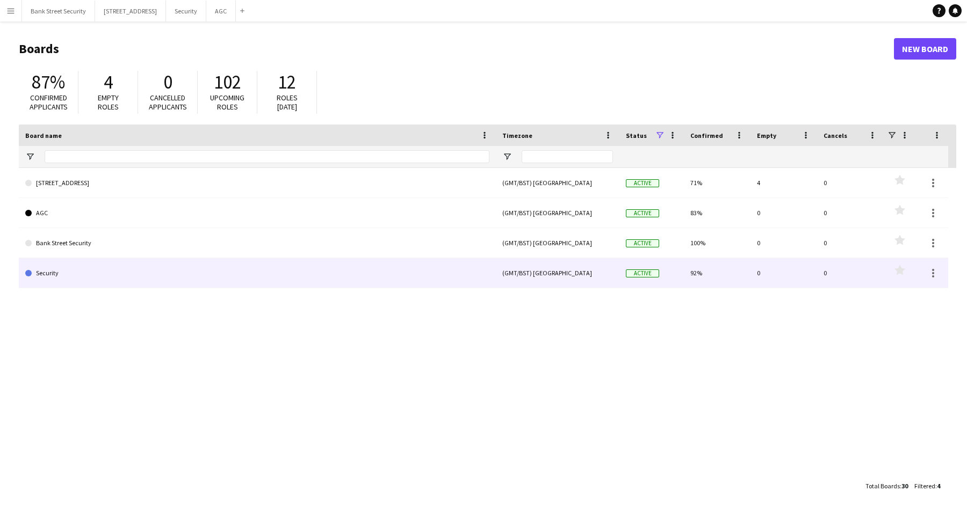  I want to click on div: 92%, so click(717, 273).